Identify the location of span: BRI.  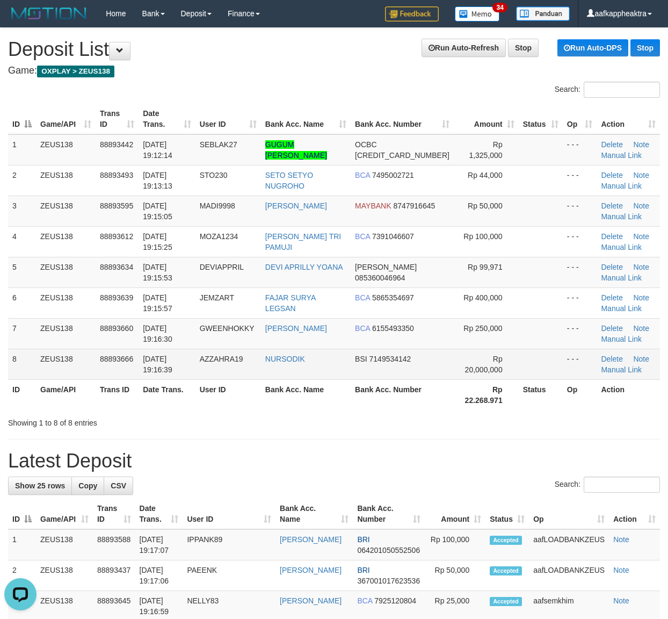
(363, 539).